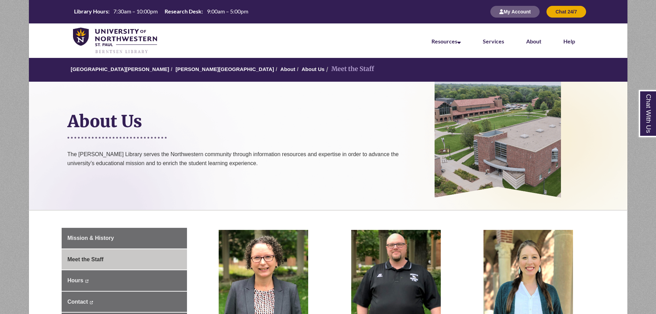  I want to click on a: Hours Today, so click(161, 12).